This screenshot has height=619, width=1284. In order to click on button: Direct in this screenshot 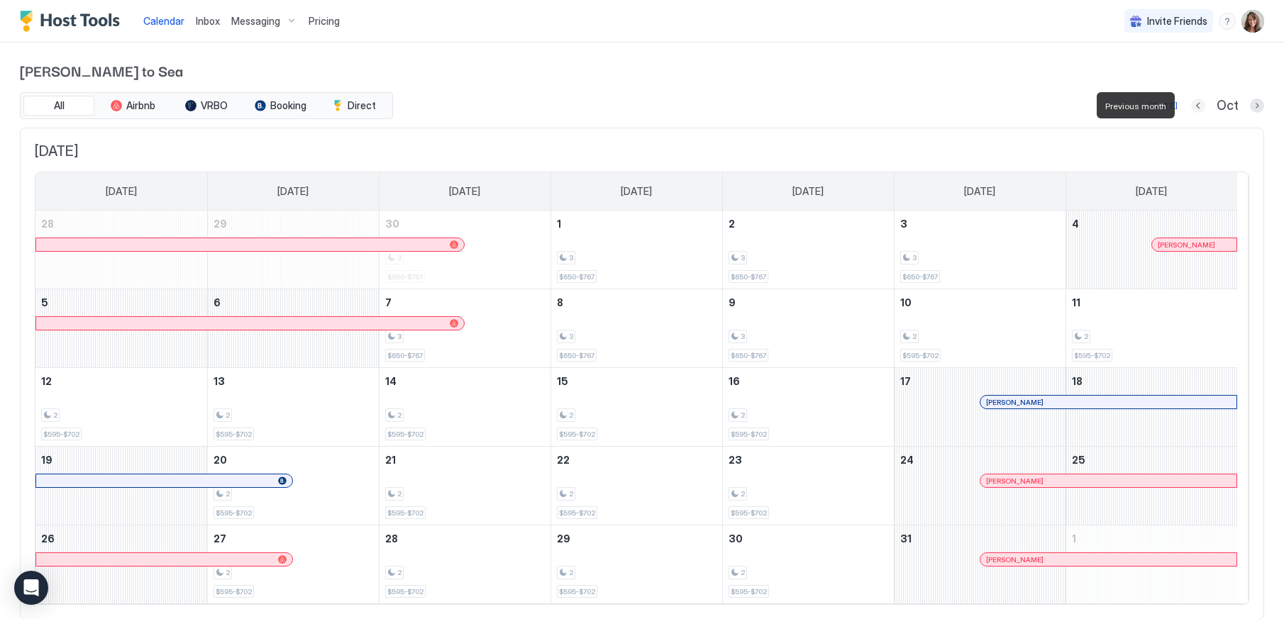, I will do `click(354, 106)`.